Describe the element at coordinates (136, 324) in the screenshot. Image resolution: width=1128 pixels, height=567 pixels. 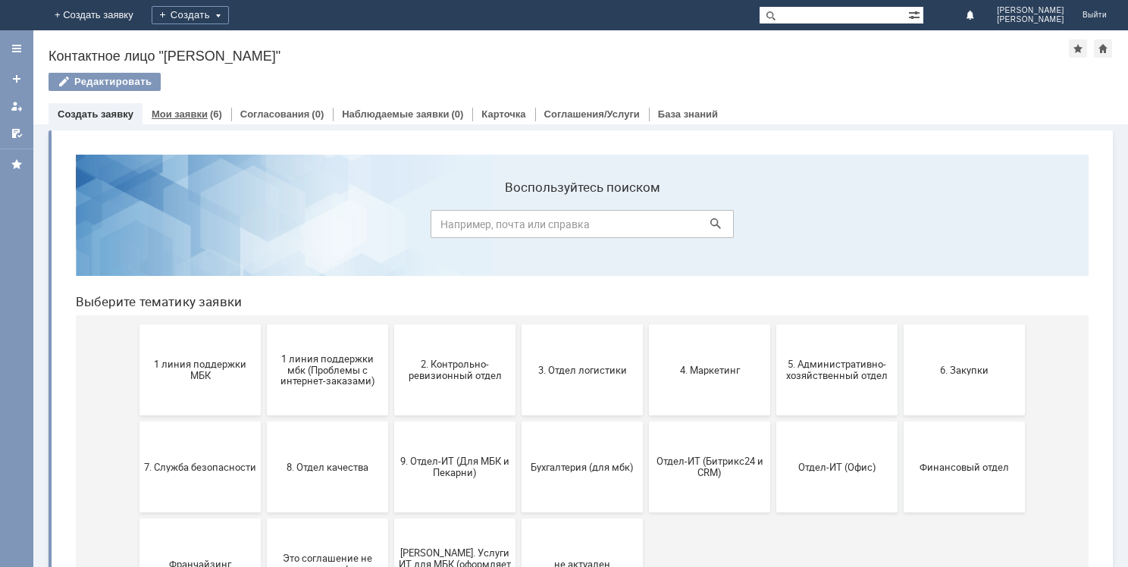
I see `span: 7. Служба безопасности` at that location.